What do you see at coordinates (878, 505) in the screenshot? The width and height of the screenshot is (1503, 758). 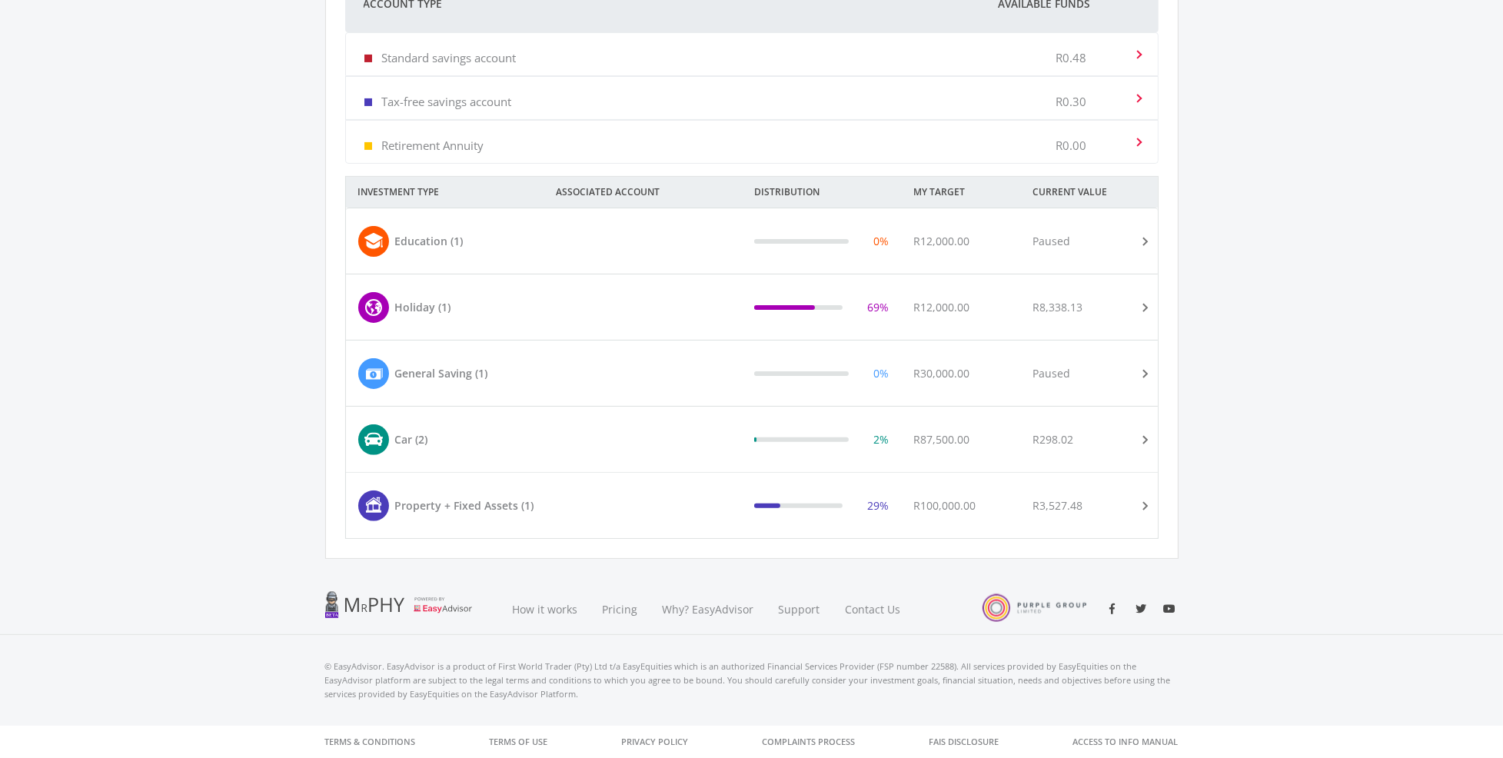 I see `div: 29%` at bounding box center [878, 505].